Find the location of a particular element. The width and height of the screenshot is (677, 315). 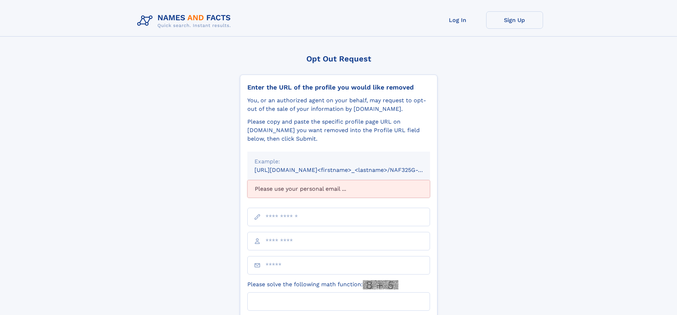

label: Please solve the following math function: is located at coordinates (323, 285).